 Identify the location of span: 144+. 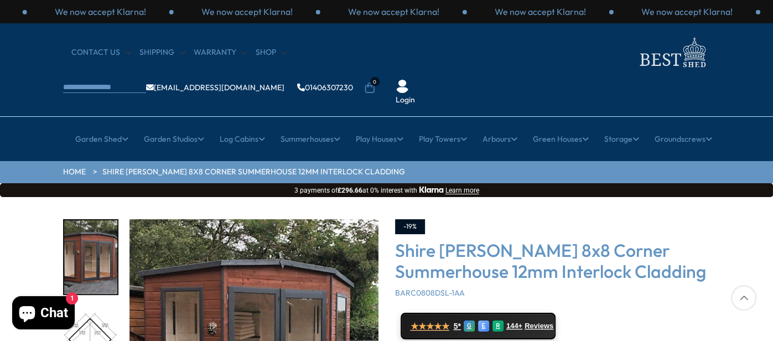
(514, 326).